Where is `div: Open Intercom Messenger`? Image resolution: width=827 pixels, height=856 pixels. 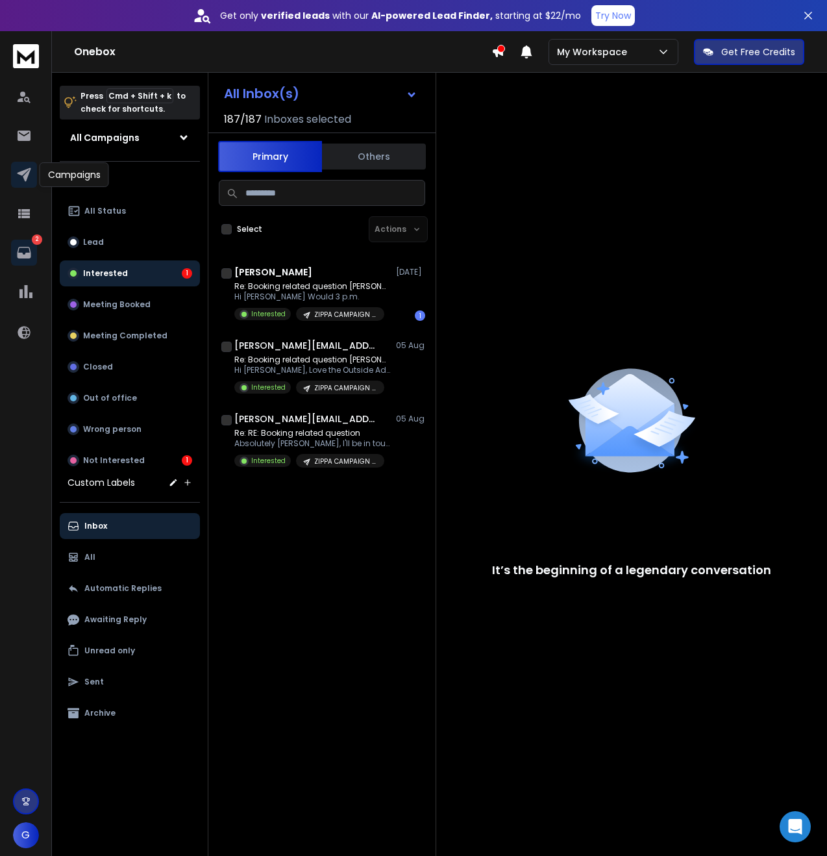
div: Open Intercom Messenger is located at coordinates (796, 827).